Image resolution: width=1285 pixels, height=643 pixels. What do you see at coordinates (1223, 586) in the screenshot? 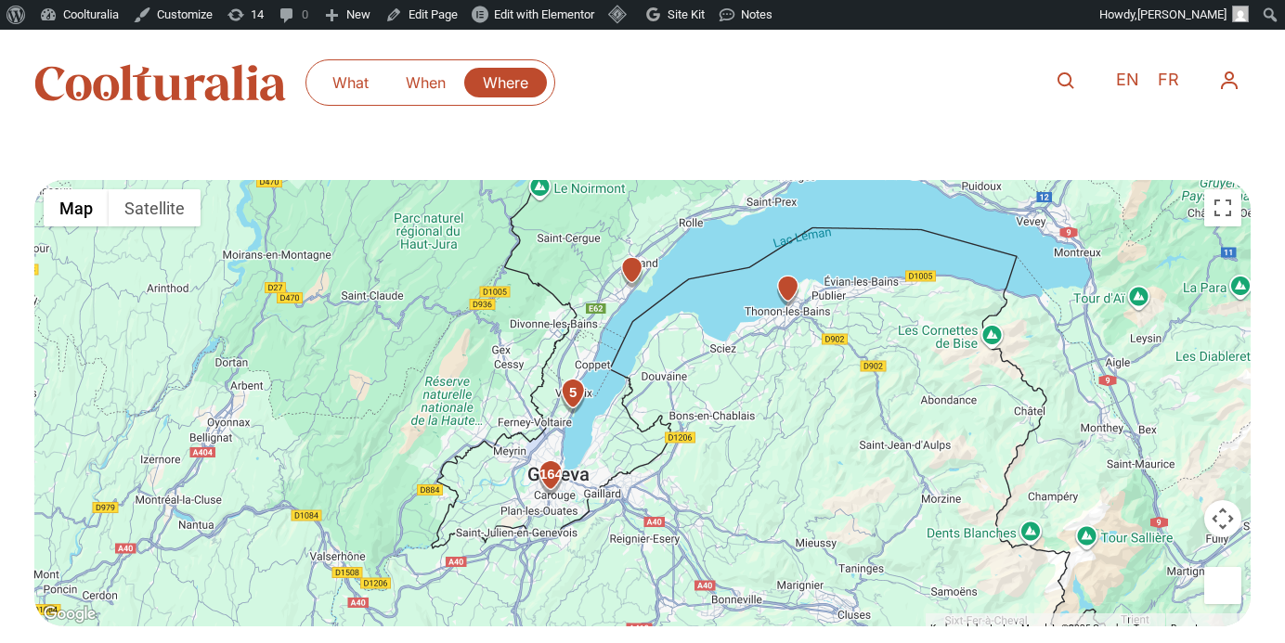
I see `button: Drag Pegman onto the map to open Street View` at bounding box center [1223, 586].